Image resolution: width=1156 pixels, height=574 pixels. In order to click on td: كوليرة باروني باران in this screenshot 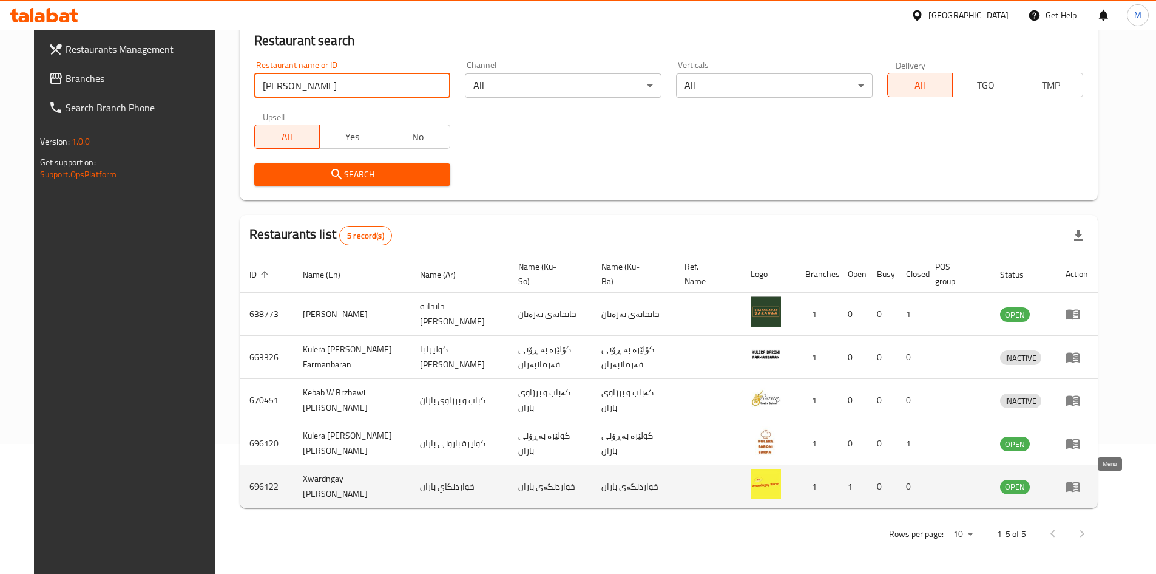, I will do `click(460, 443)`.